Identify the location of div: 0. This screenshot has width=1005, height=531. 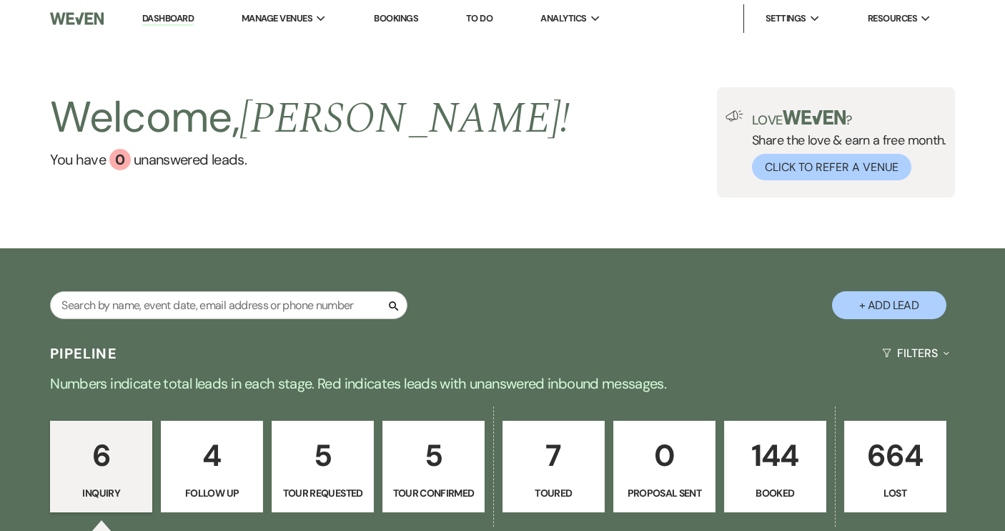
(120, 159).